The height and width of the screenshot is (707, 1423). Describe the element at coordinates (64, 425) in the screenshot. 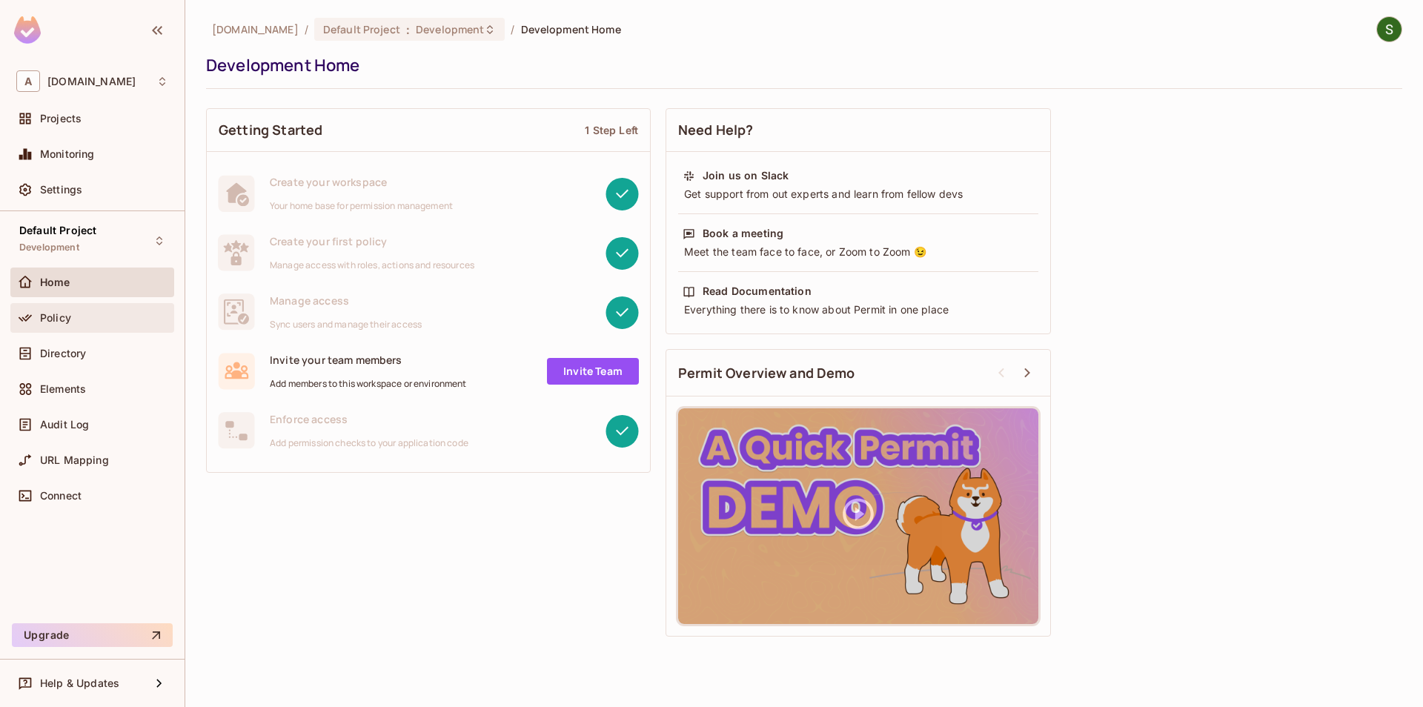

I see `span: Audit Log` at that location.